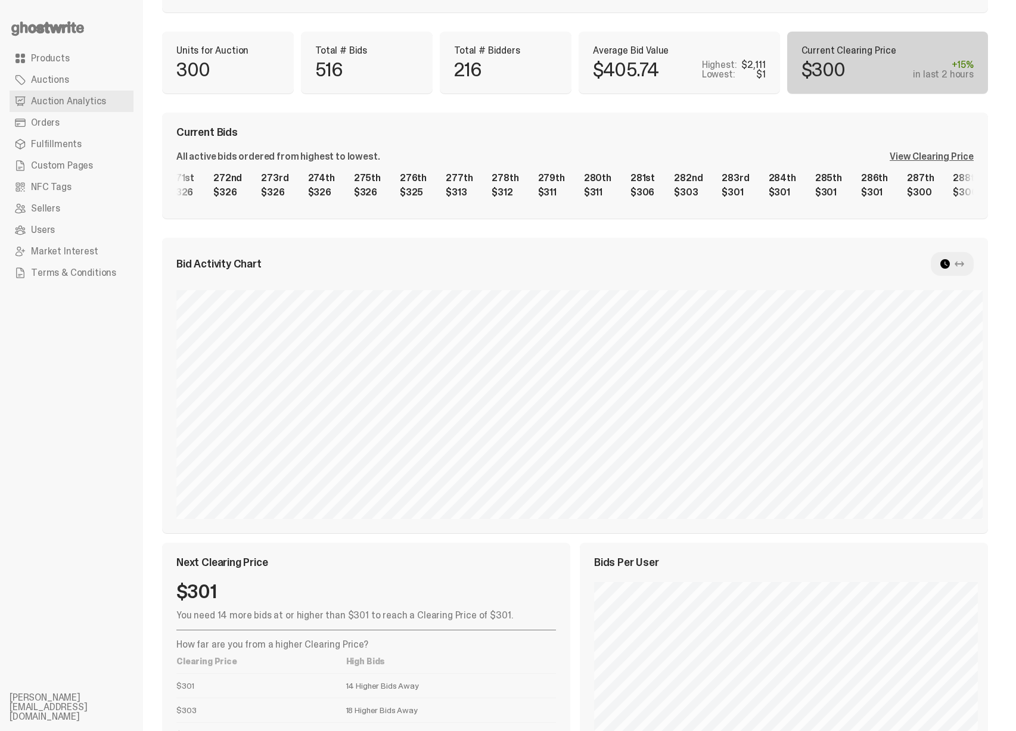 The image size is (1016, 731). Describe the element at coordinates (736, 178) in the screenshot. I see `div: 283rd` at that location.